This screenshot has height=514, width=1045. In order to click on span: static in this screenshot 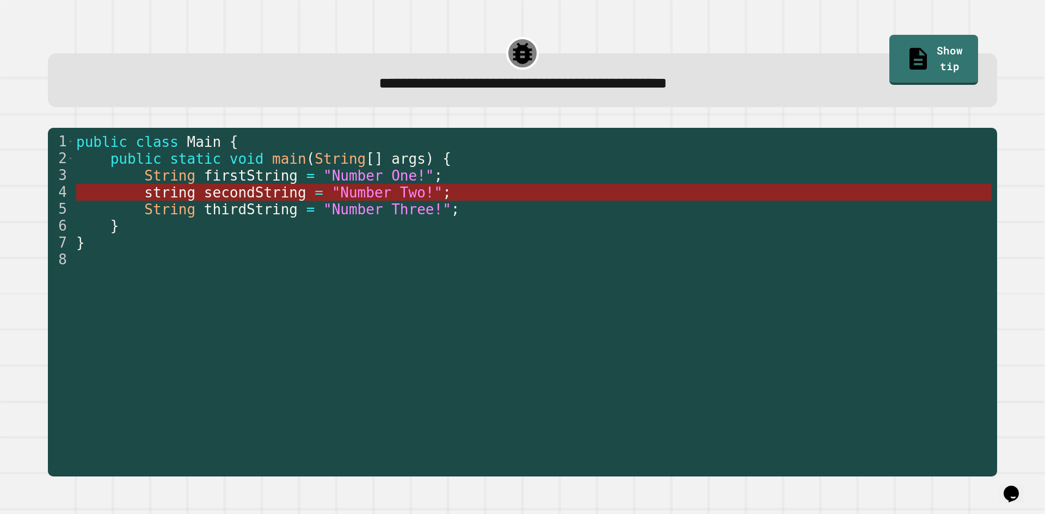, I will do `click(195, 159)`.